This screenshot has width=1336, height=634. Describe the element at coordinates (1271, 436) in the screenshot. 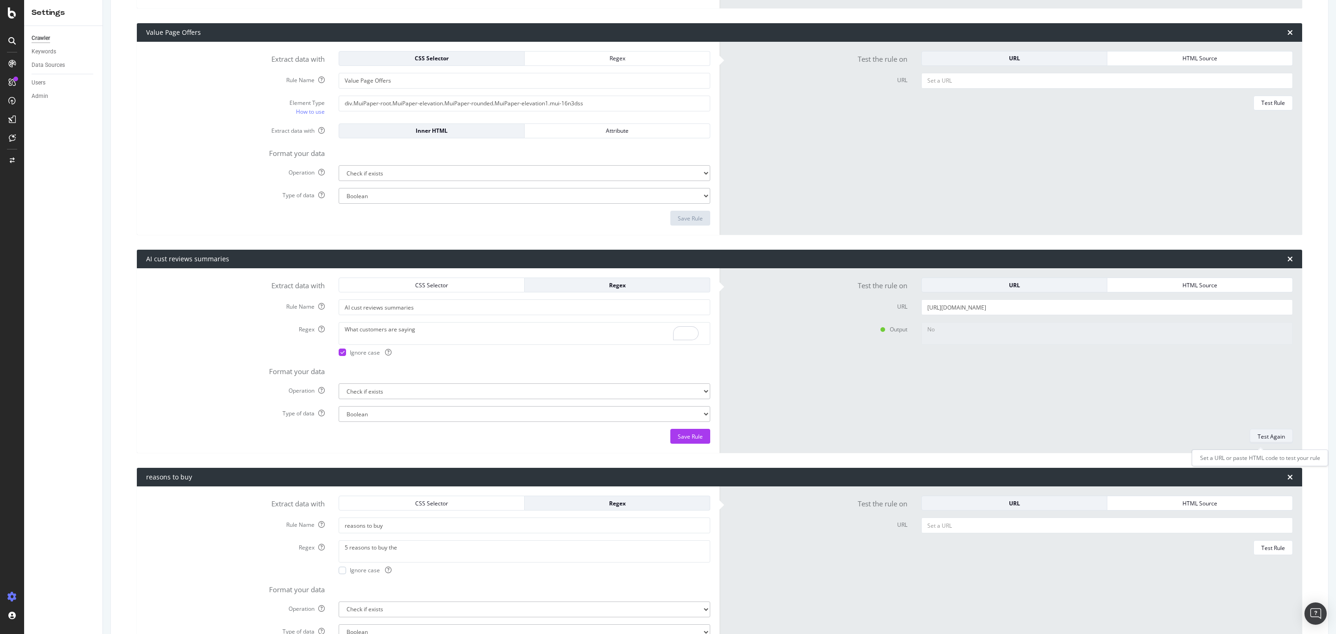

I see `div: Test Again` at that location.